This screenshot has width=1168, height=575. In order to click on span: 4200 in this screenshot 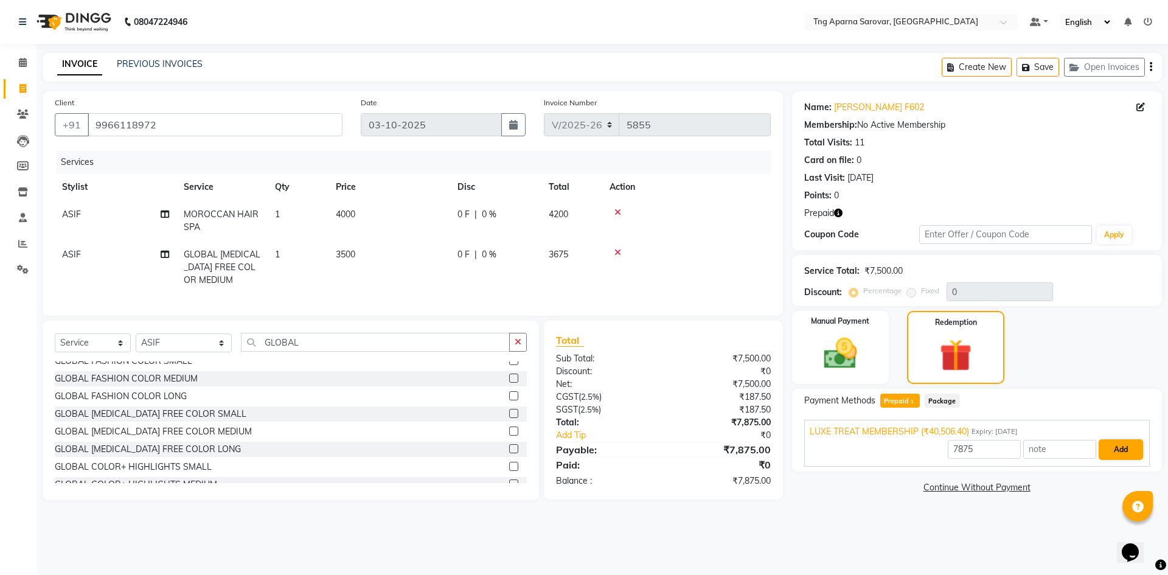, I will do `click(558, 214)`.